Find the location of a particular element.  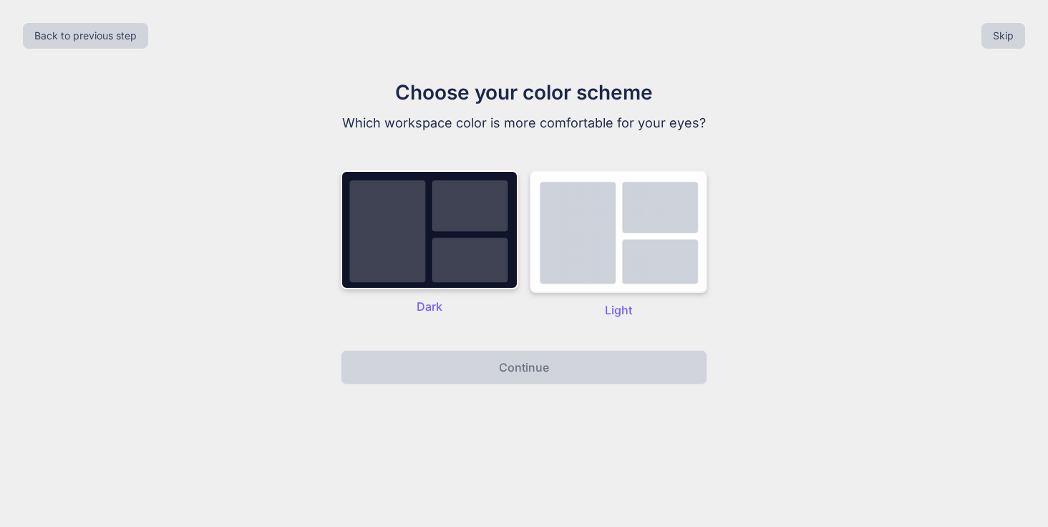

button: Skip is located at coordinates (1003, 36).